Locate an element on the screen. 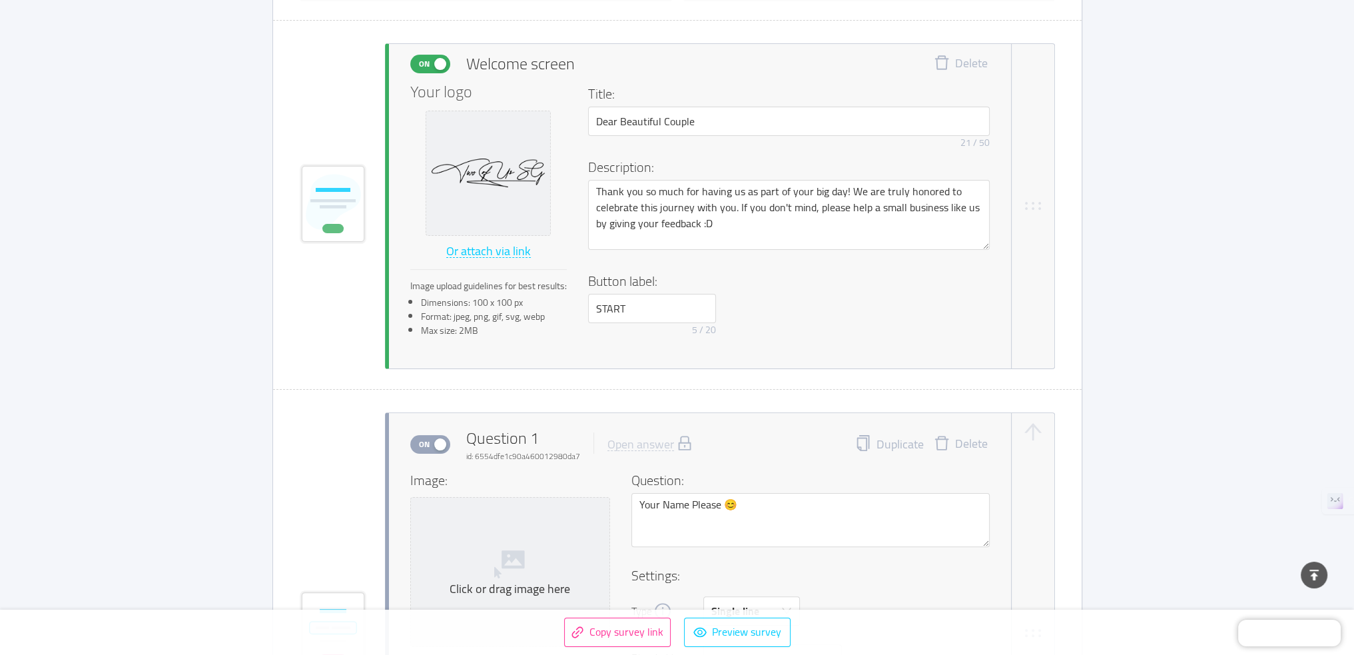 The width and height of the screenshot is (1354, 655). i: icon: lock is located at coordinates (685, 443).